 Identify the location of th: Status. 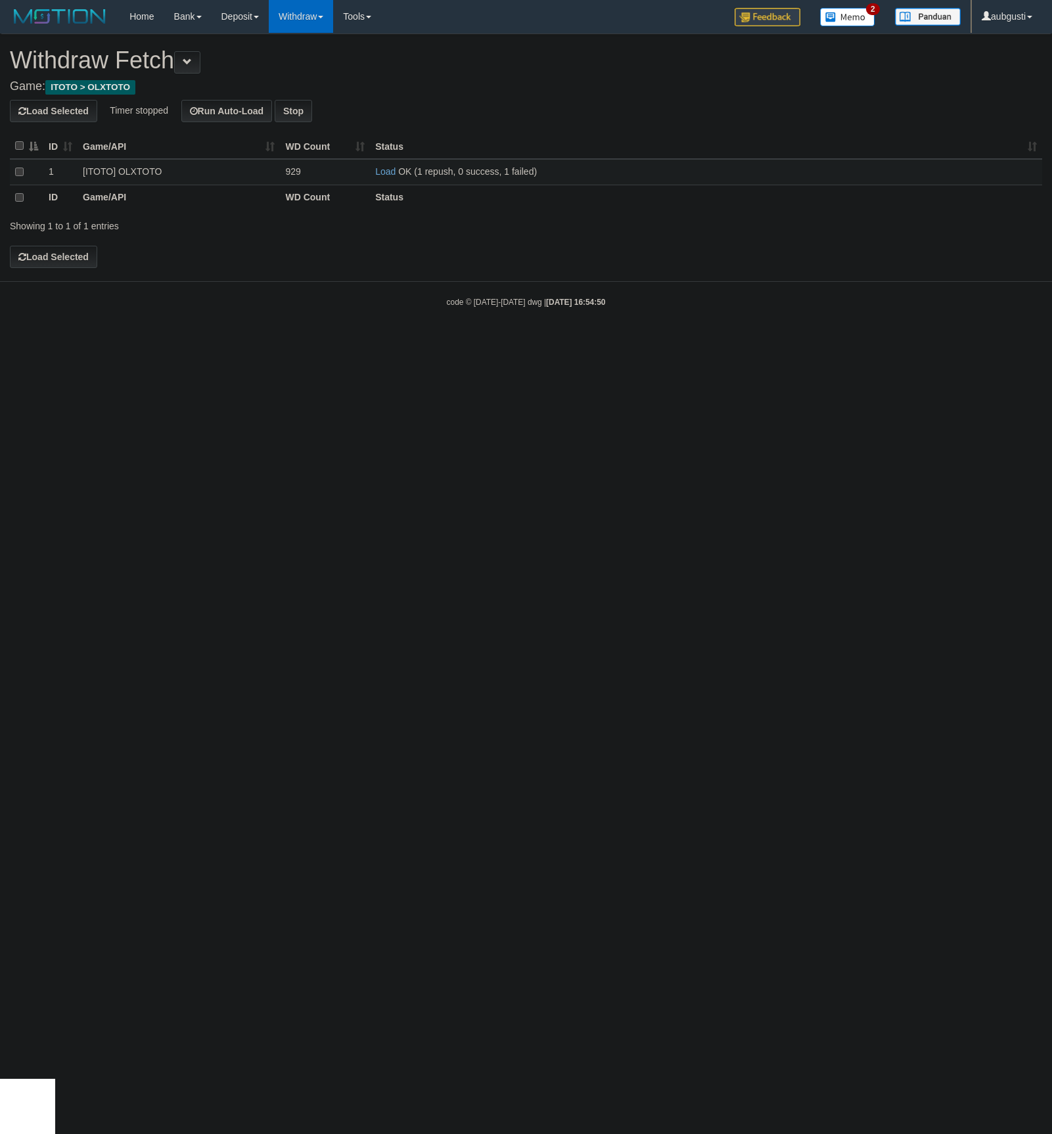
(705, 197).